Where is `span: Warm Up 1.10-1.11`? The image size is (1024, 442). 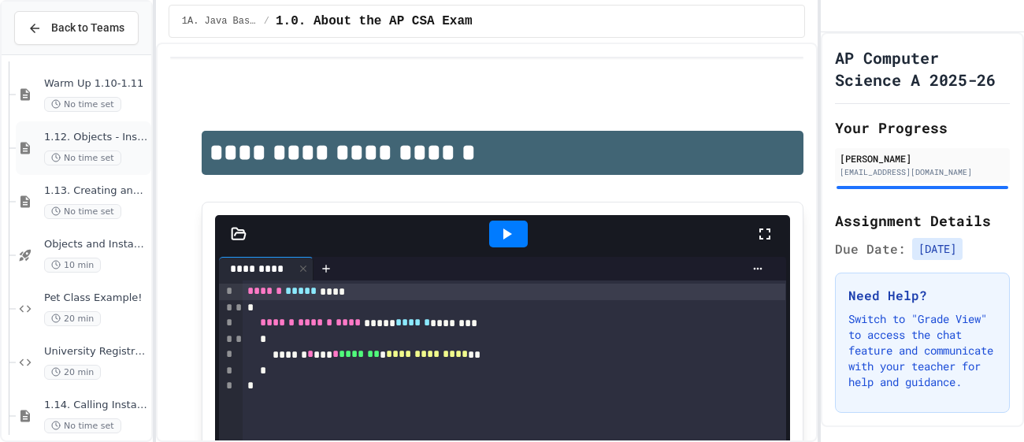
span: Warm Up 1.10-1.11 is located at coordinates (96, 84).